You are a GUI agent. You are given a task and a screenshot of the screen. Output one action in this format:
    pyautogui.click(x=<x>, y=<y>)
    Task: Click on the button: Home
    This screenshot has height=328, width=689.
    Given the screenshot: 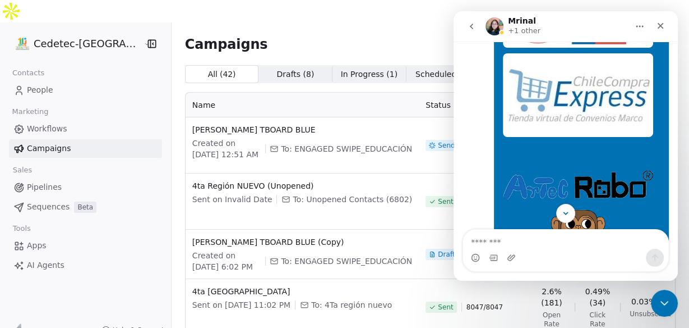 What is the action you would take?
    pyautogui.click(x=186, y=15)
    